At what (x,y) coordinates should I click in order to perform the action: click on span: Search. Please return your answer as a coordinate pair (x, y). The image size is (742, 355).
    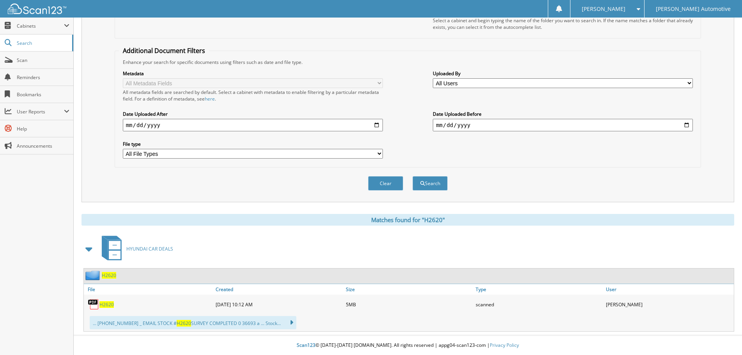
    Looking at the image, I should click on (43, 43).